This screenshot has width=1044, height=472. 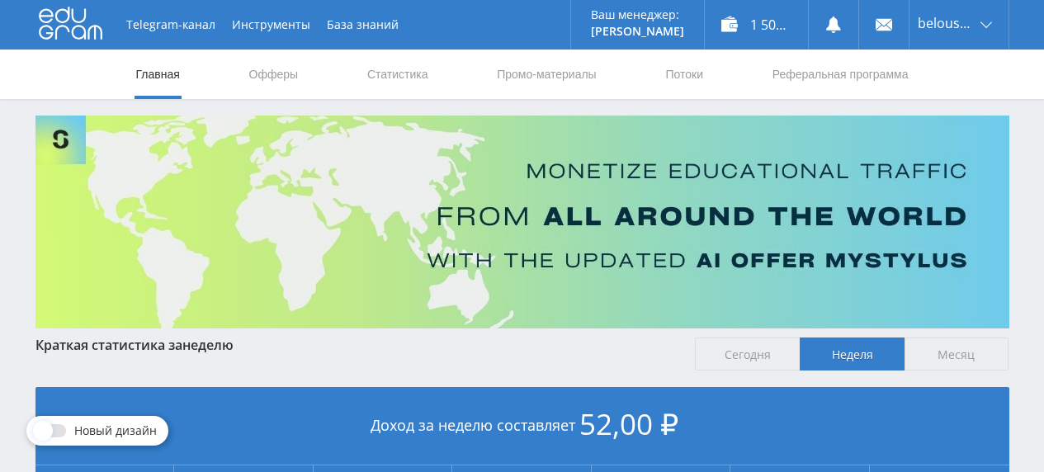 I want to click on span: Месяц, so click(x=957, y=354).